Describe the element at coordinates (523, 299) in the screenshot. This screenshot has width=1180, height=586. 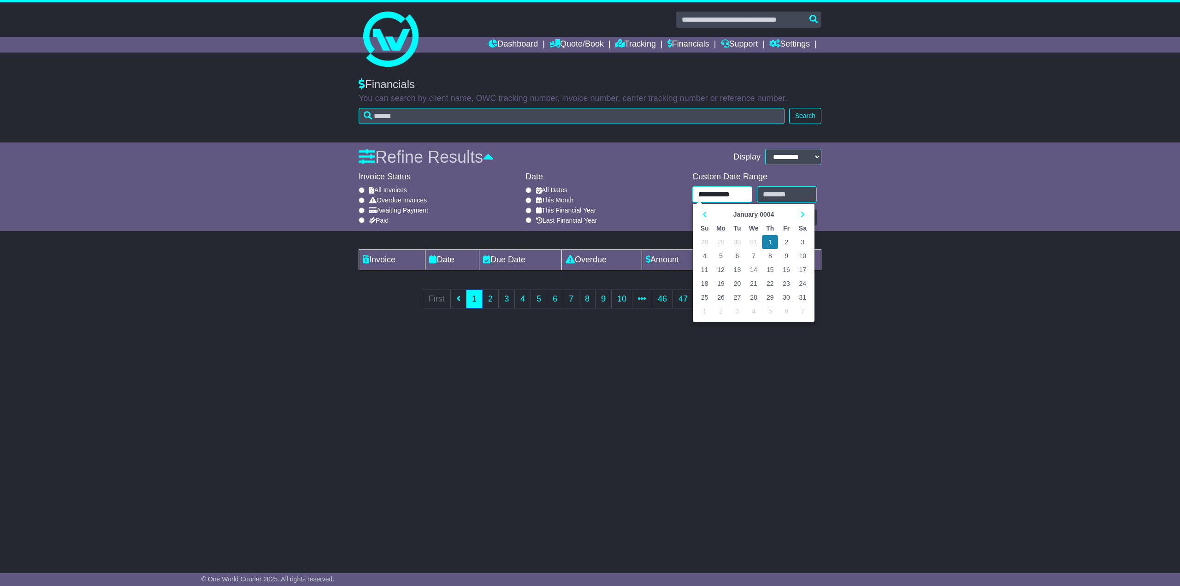
I see `a: 4` at that location.